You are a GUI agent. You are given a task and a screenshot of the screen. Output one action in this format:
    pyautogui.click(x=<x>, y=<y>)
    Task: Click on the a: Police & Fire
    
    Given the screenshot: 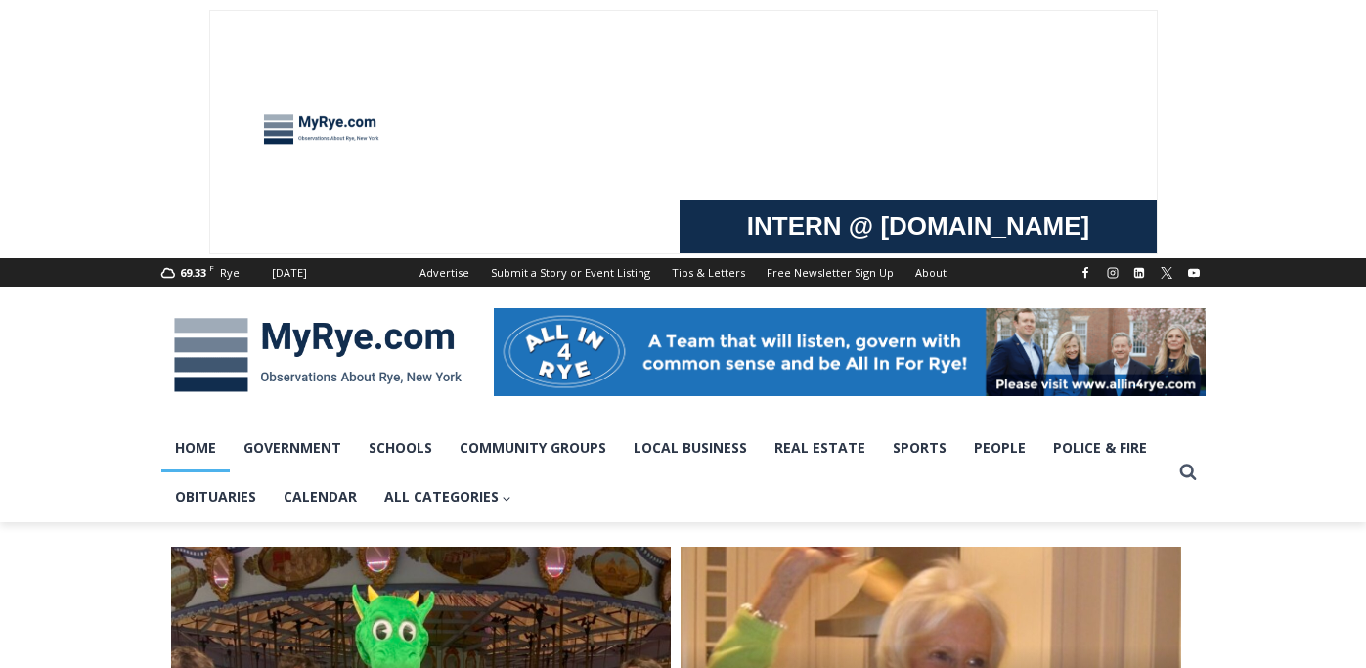 What is the action you would take?
    pyautogui.click(x=1100, y=448)
    